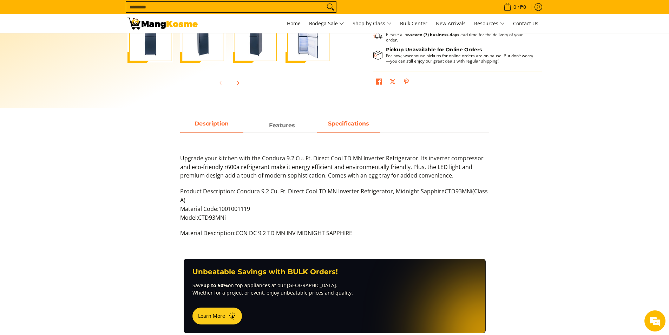  What do you see at coordinates (294, 24) in the screenshot?
I see `a: Home` at bounding box center [294, 24].